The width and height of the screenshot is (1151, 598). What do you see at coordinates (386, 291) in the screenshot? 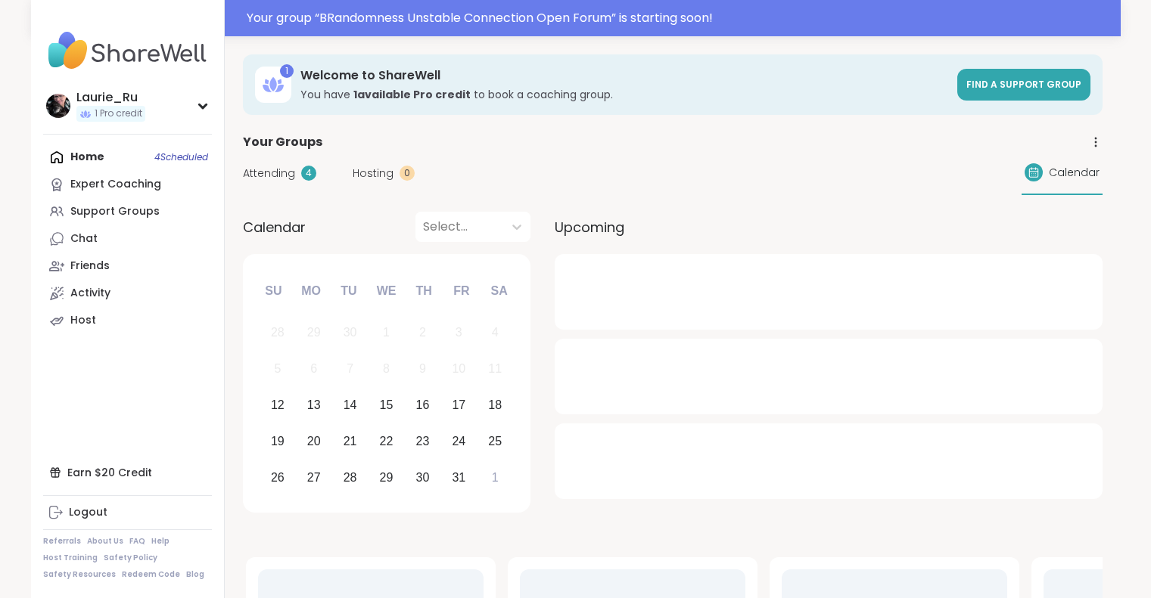
I see `div: We` at bounding box center [386, 291].